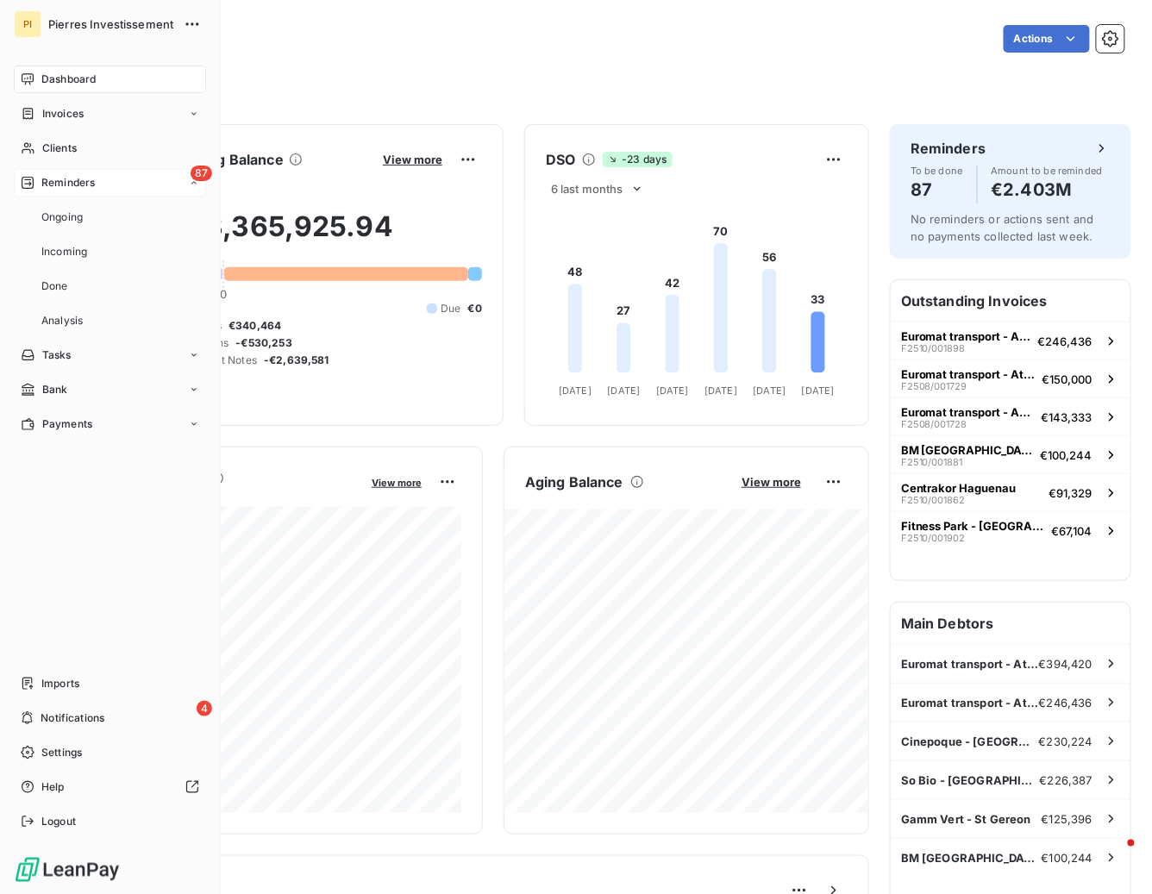  What do you see at coordinates (1047, 190) in the screenshot?
I see `h4: €2.403M` at bounding box center [1047, 190].